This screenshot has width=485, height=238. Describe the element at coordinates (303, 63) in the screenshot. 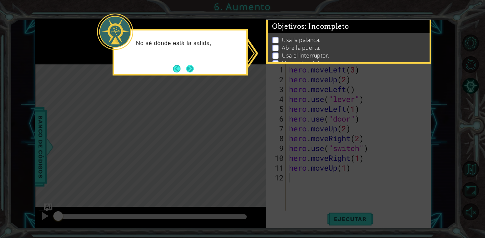

I see `p: Llega a la salida.` at that location.